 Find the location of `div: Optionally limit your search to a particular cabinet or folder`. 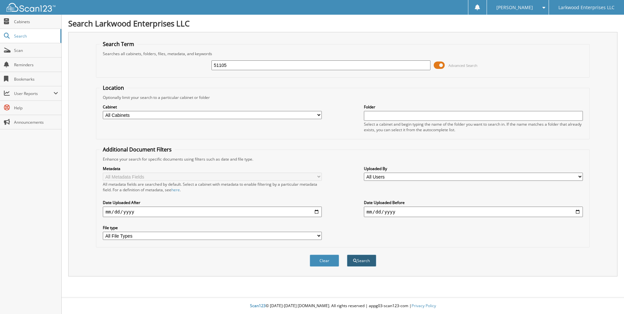

div: Optionally limit your search to a particular cabinet or folder is located at coordinates (343, 97).